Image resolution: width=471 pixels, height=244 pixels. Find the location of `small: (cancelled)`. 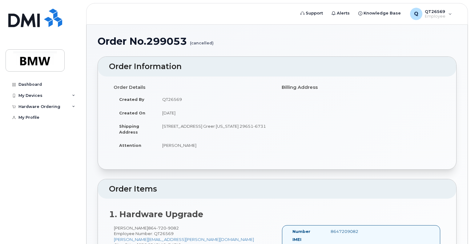

small: (cancelled) is located at coordinates (202, 40).